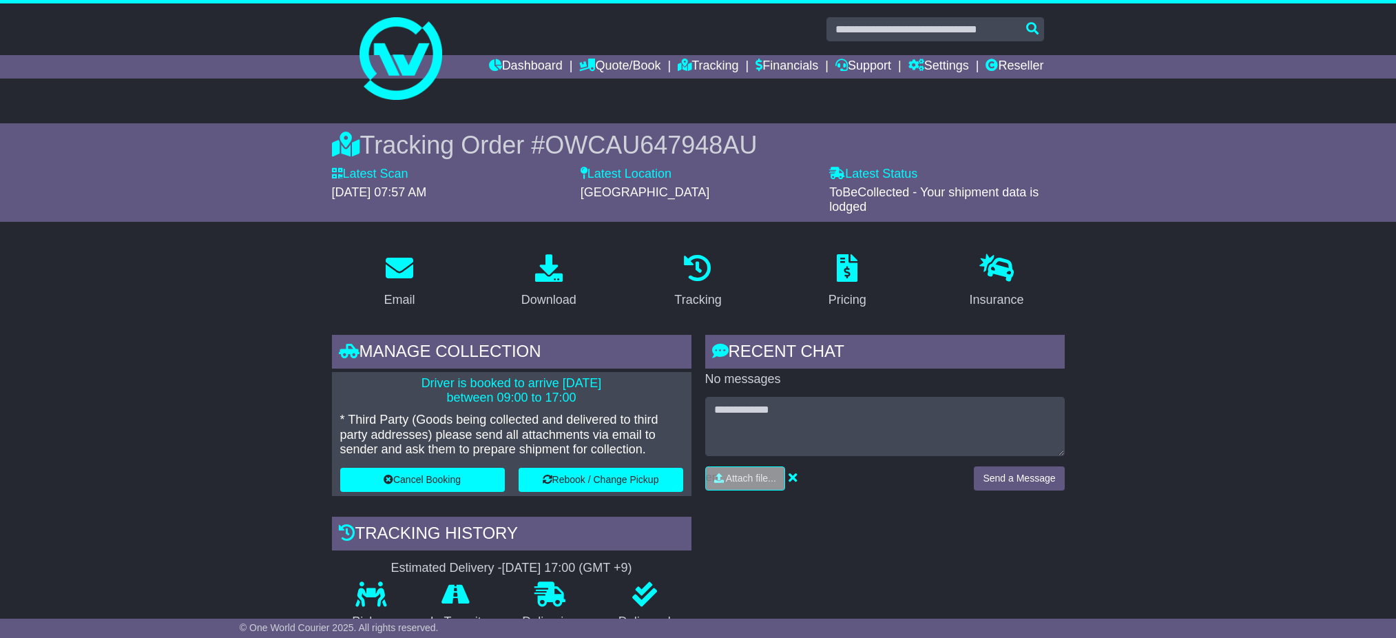  What do you see at coordinates (863, 67) in the screenshot?
I see `a: Support` at bounding box center [863, 67].